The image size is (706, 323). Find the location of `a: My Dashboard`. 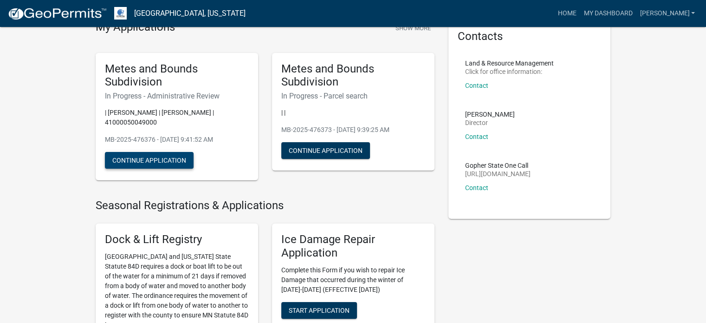

a: My Dashboard is located at coordinates (608, 13).